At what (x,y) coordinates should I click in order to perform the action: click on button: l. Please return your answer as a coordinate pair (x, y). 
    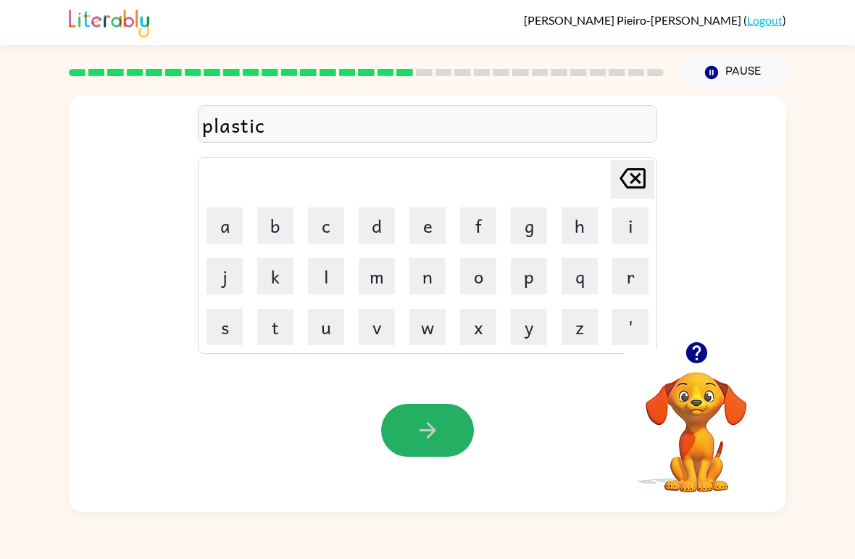
    Looking at the image, I should click on (326, 276).